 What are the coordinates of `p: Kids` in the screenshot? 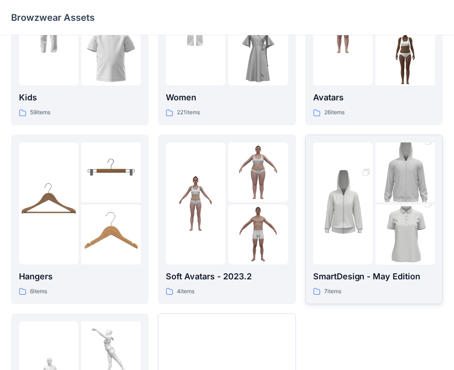 It's located at (80, 98).